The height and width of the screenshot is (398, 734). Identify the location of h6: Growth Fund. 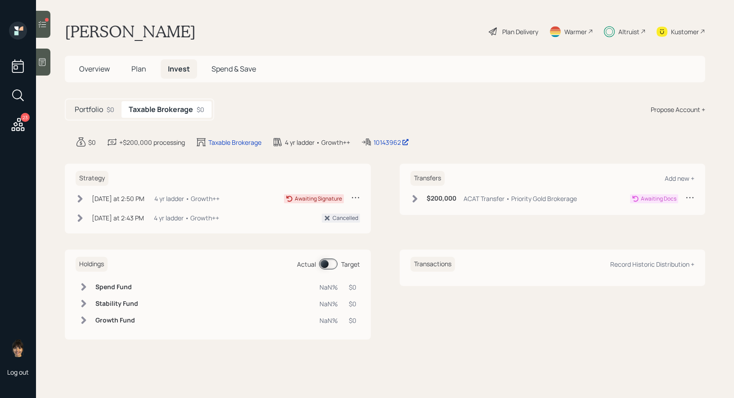
(116, 320).